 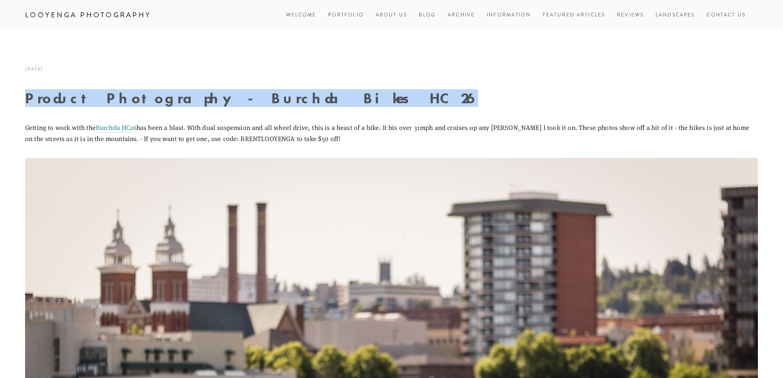 I want to click on a: Contact Us, so click(x=726, y=15).